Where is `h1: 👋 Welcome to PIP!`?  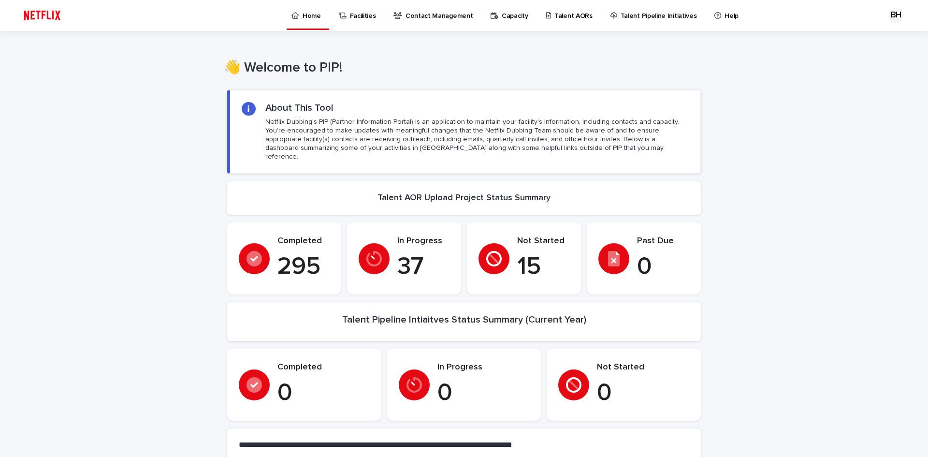
h1: 👋 Welcome to PIP! is located at coordinates (461, 68).